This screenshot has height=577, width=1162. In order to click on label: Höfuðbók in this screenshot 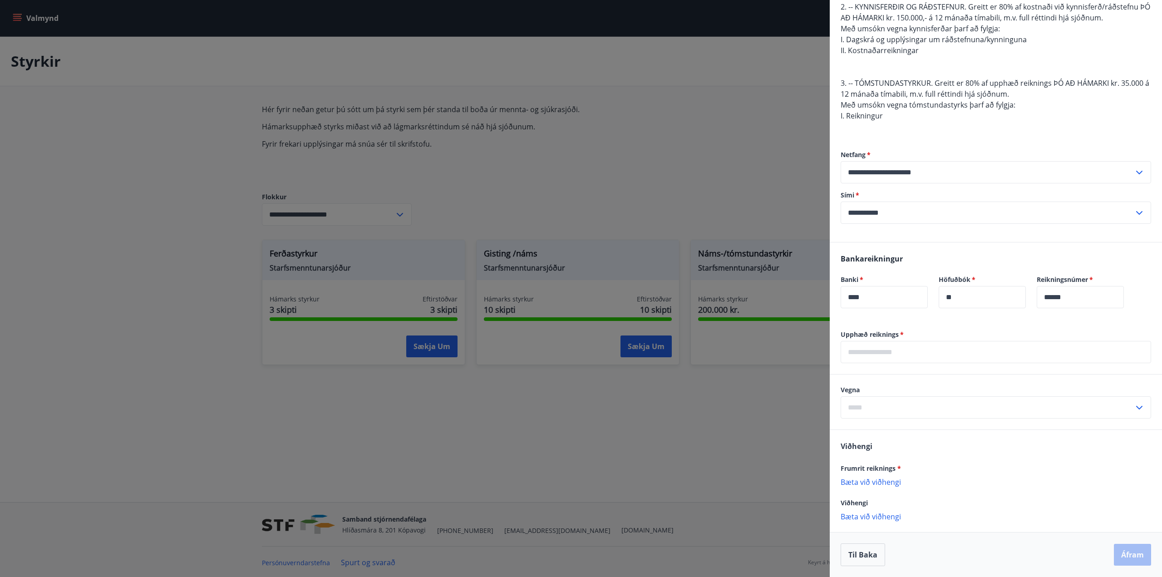, I will do `click(983, 280)`.